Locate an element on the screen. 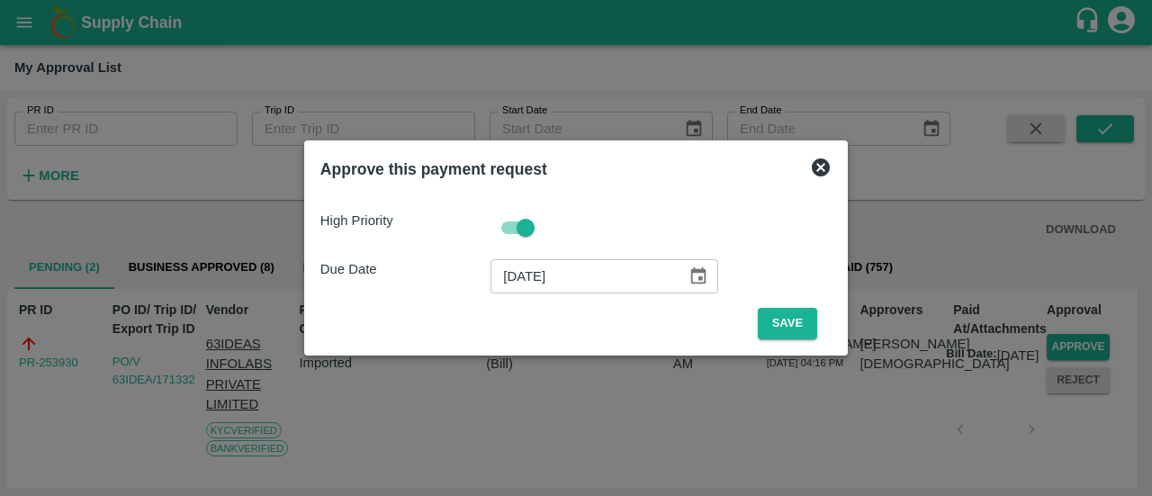  button: Choose date, selected date is Aug 14, 2025 is located at coordinates (699, 276).